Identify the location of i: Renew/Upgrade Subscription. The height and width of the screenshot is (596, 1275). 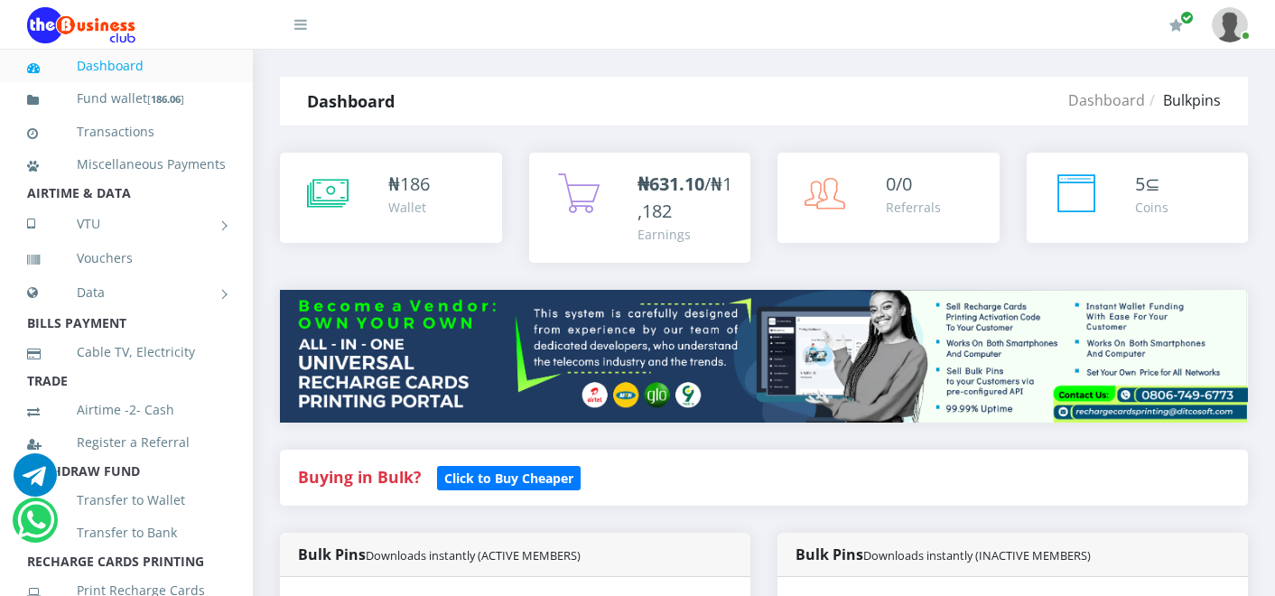
(1176, 25).